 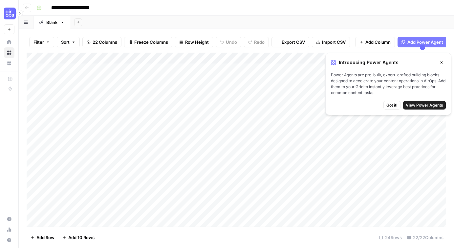 What do you see at coordinates (197, 42) in the screenshot?
I see `span: Row Height` at bounding box center [197, 42].